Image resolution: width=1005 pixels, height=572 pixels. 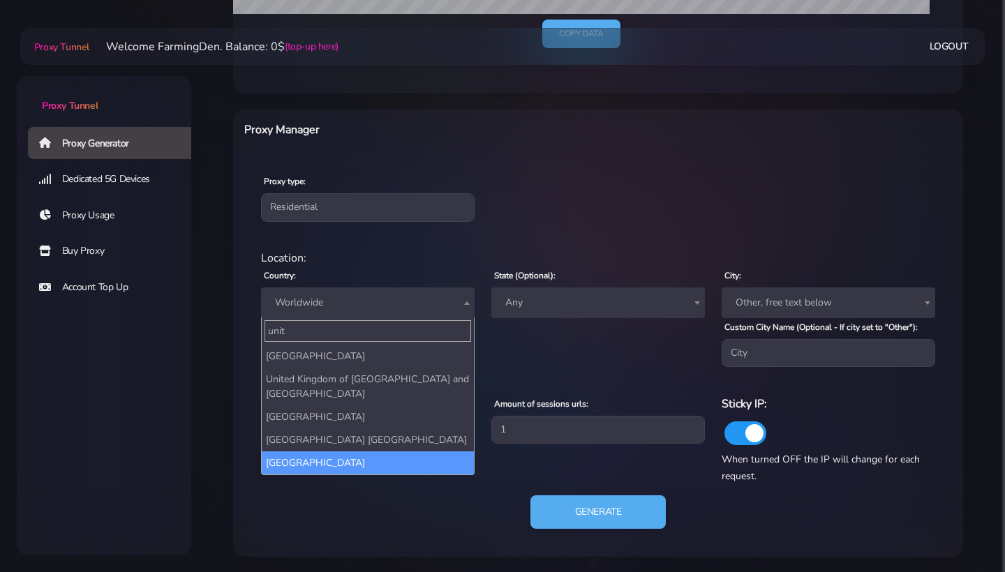 What do you see at coordinates (598, 258) in the screenshot?
I see `div: Location:` at bounding box center [598, 258].